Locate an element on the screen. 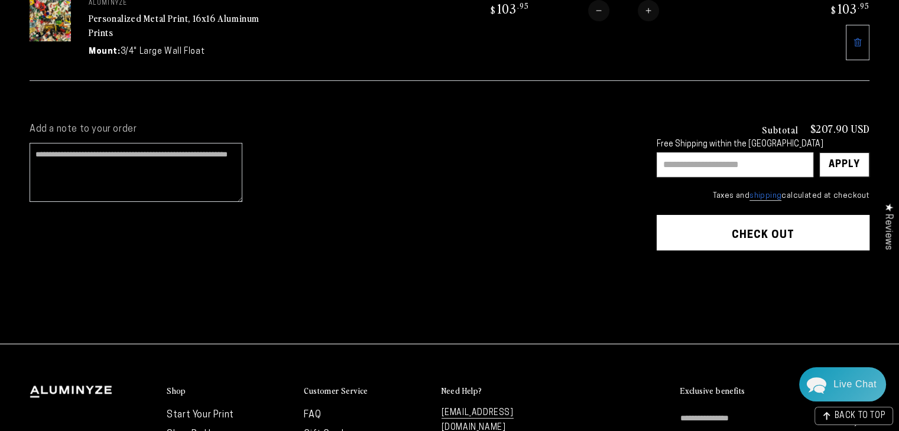  summary: Shop is located at coordinates (229, 391).